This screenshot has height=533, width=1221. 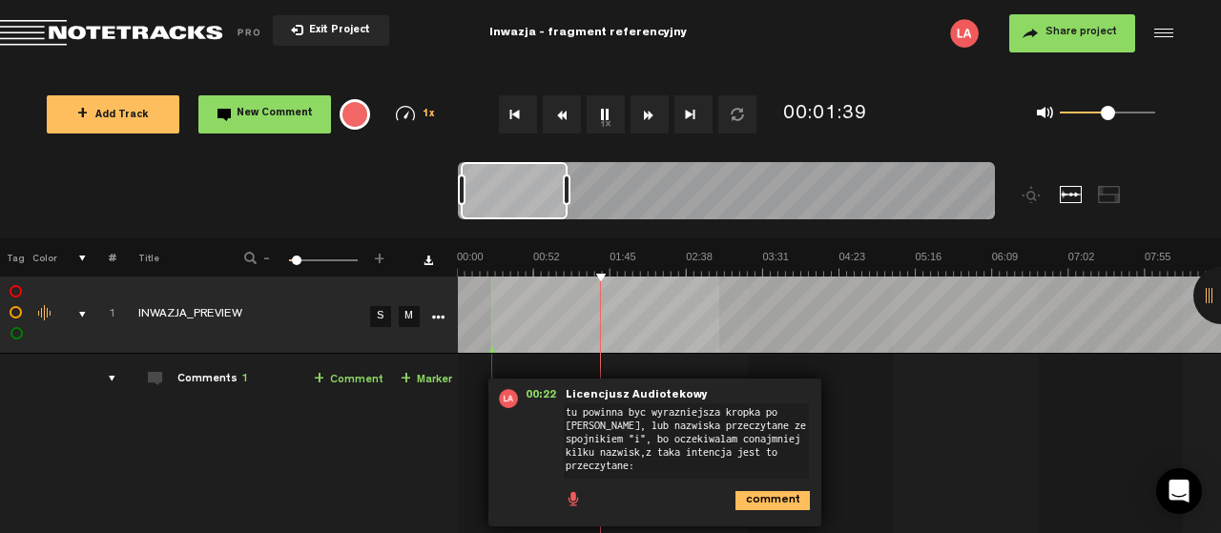 I want to click on td: comments, stamps & drawings, so click(x=72, y=315).